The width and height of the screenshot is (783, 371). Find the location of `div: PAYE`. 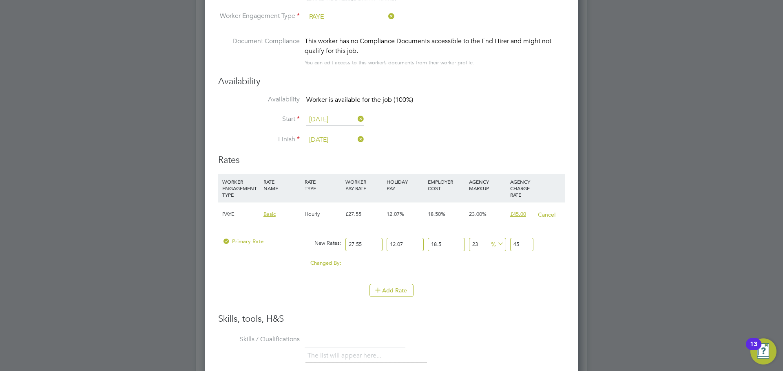

div: PAYE is located at coordinates (241, 214).